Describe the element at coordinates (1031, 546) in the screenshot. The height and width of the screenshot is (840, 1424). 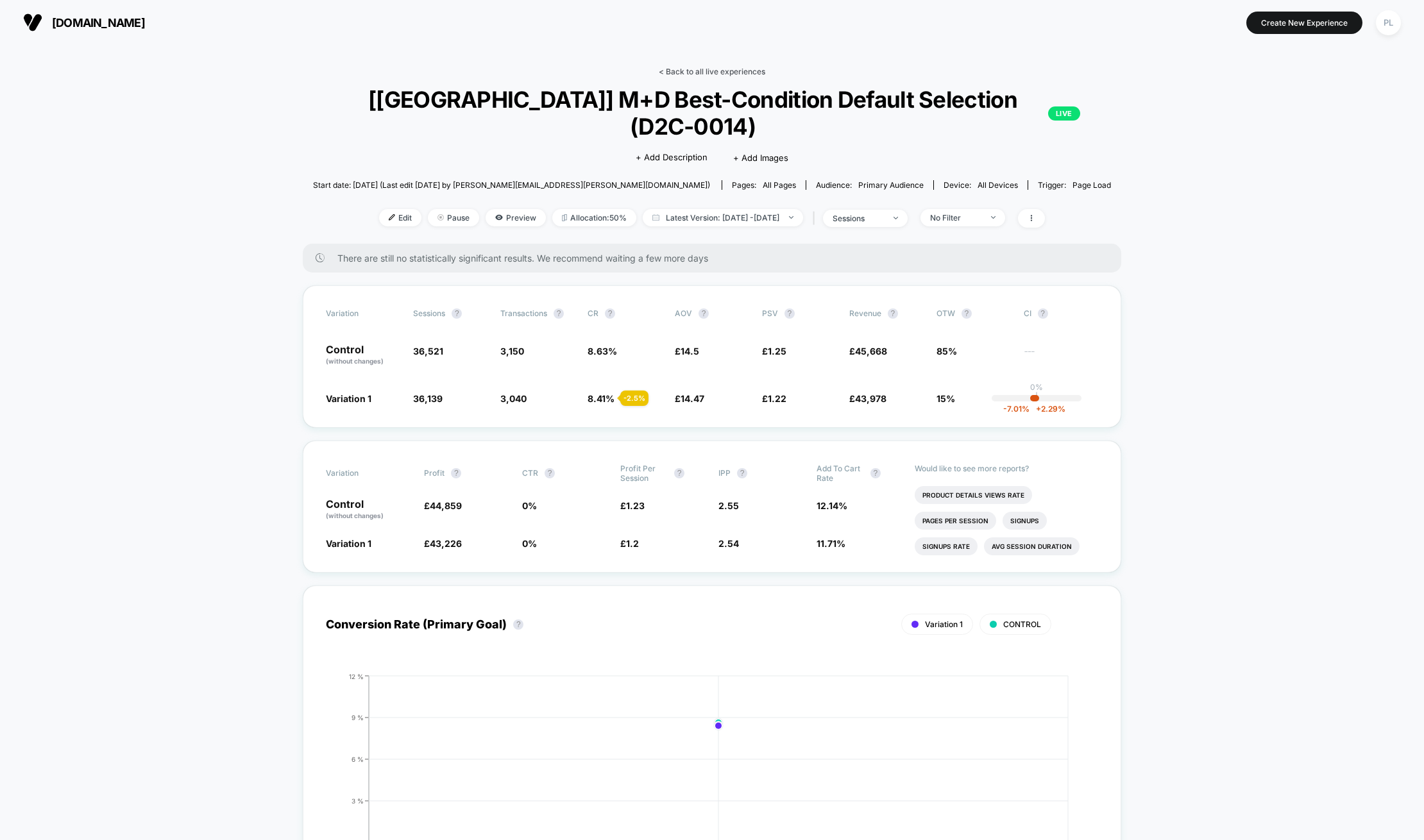
I see `li: Avg Session Duration` at that location.